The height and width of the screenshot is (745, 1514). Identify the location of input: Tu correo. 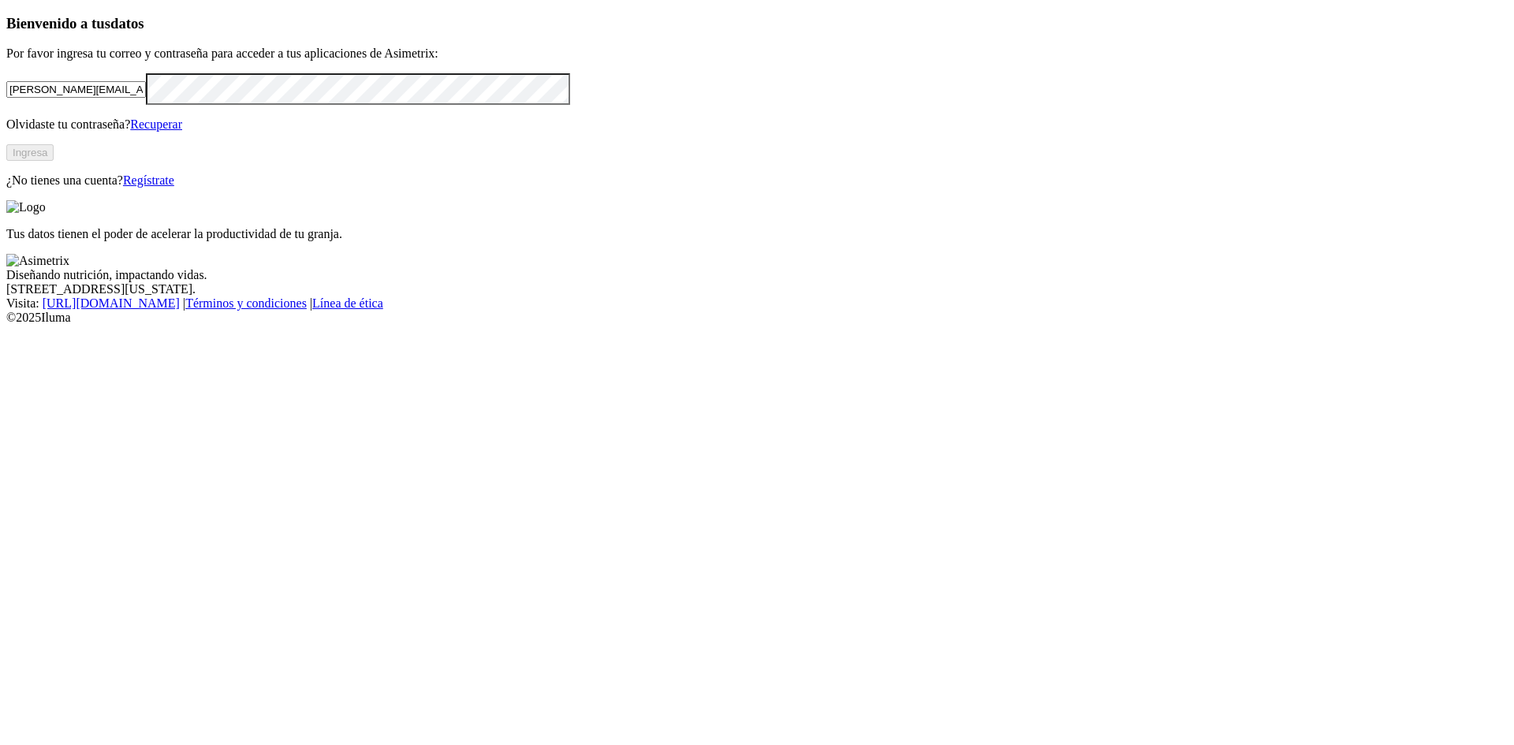
(76, 89).